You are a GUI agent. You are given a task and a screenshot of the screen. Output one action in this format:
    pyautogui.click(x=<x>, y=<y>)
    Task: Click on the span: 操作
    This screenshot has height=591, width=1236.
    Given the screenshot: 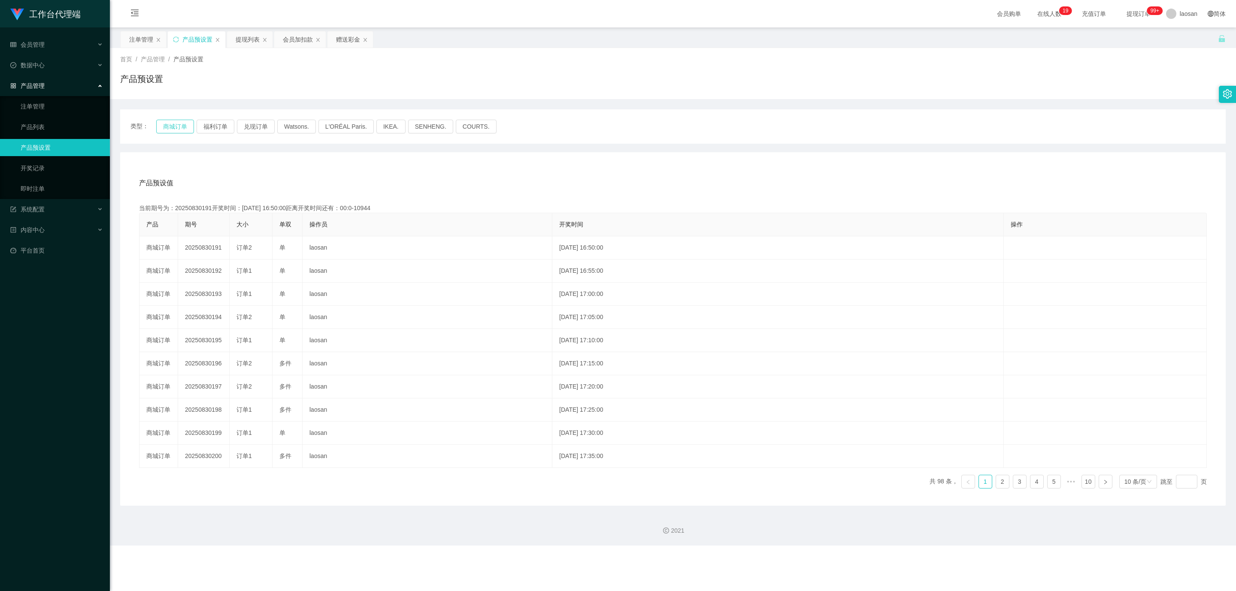 What is the action you would take?
    pyautogui.click(x=1017, y=224)
    